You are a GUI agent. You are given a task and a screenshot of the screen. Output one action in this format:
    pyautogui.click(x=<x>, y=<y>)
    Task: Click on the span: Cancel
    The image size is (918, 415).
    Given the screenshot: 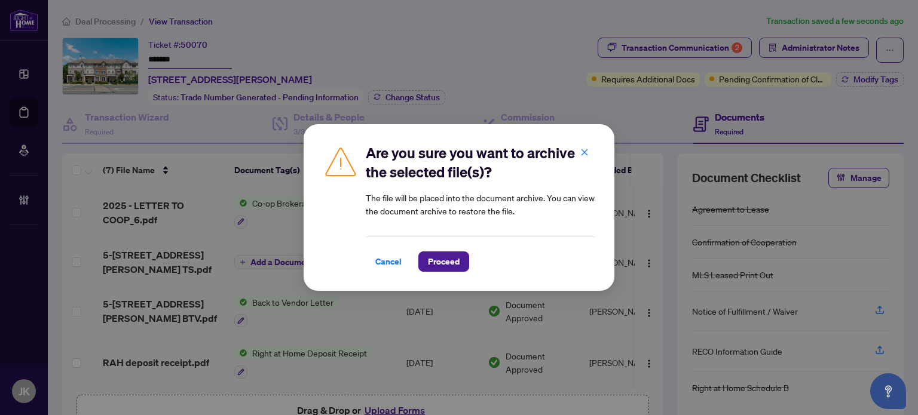 What is the action you would take?
    pyautogui.click(x=389, y=262)
    